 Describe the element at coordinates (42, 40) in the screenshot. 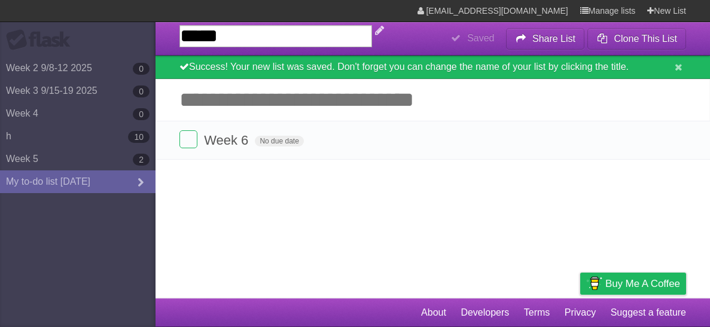

I see `div: Flask` at that location.